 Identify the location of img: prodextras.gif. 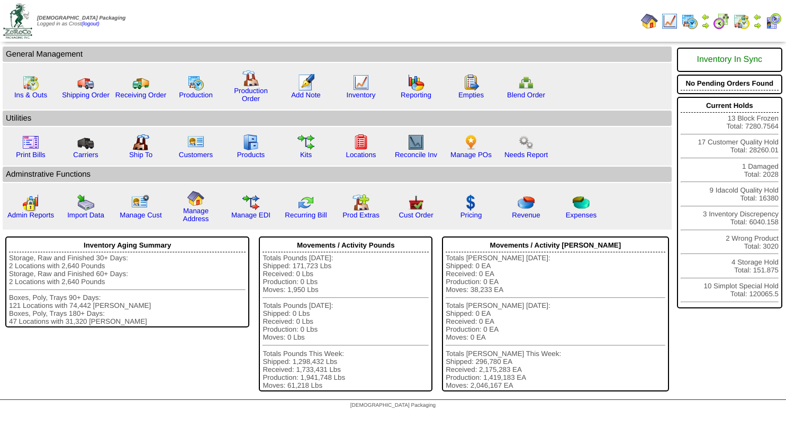
(361, 203).